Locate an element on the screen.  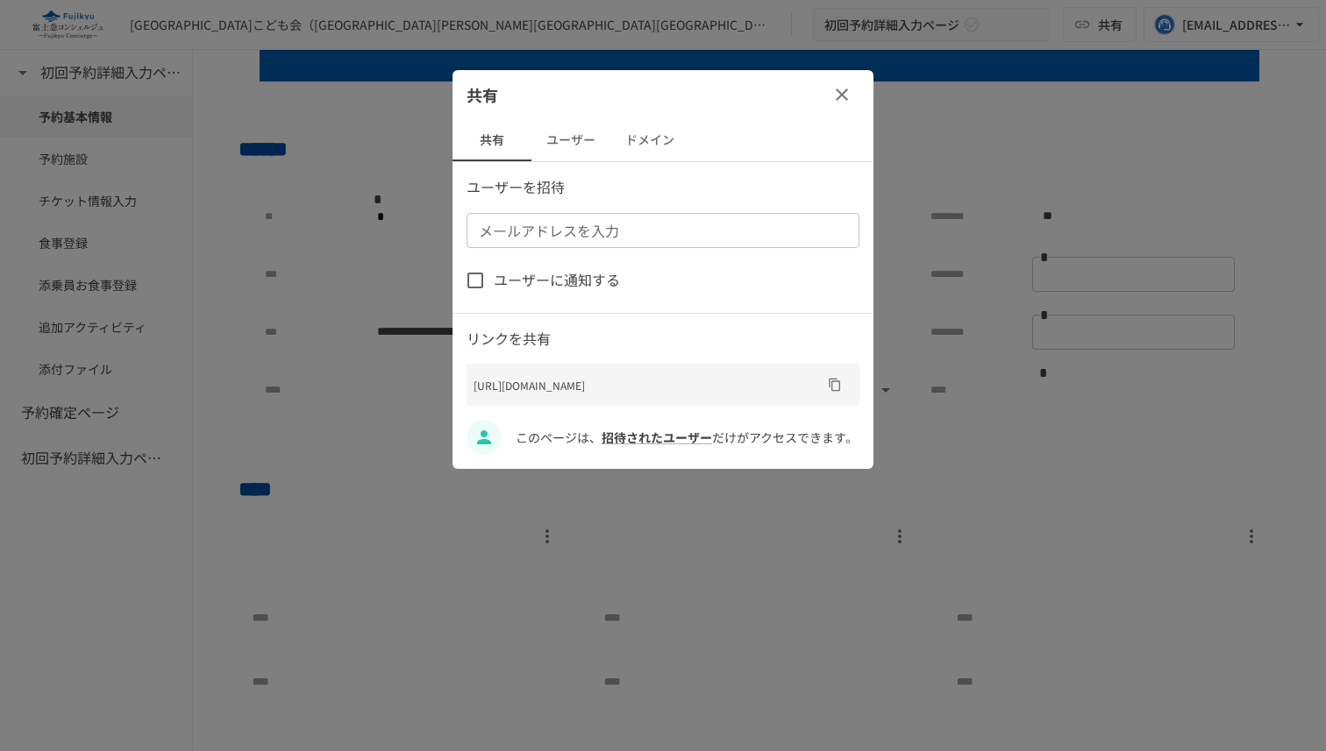
p: リンクを共有 is located at coordinates (663, 339).